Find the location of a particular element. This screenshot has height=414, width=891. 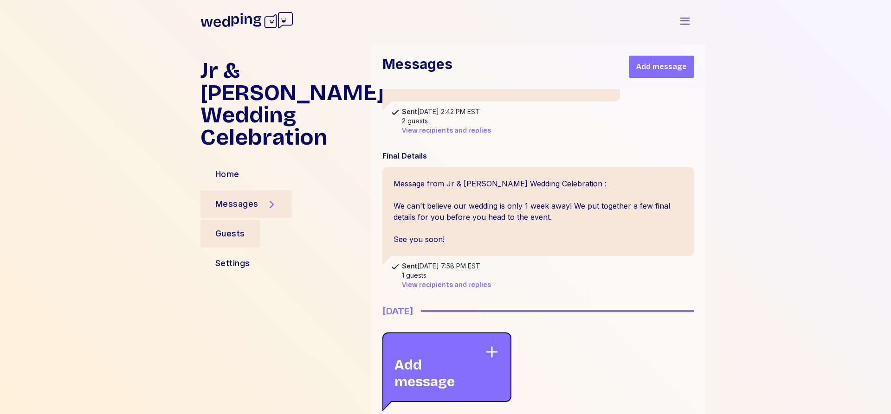

div: Settings is located at coordinates (232, 264).